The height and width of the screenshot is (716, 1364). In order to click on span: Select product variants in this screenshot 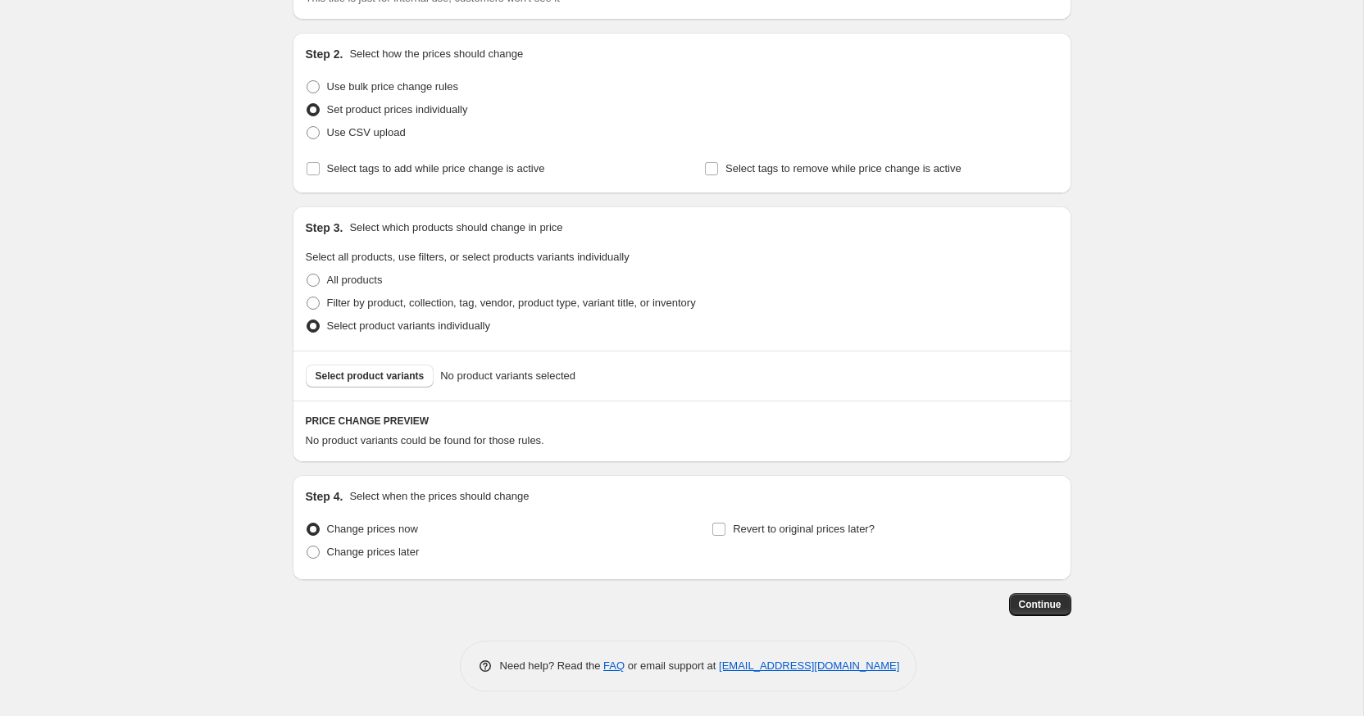, I will do `click(370, 376)`.